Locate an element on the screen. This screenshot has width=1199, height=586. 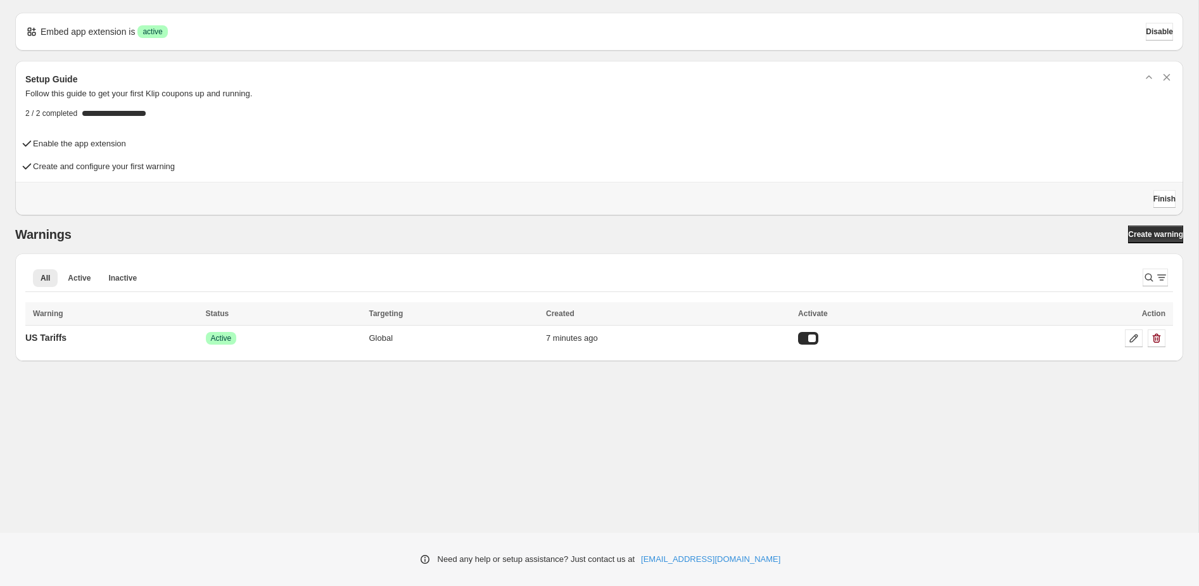
h4: Enable the app extension is located at coordinates (79, 144).